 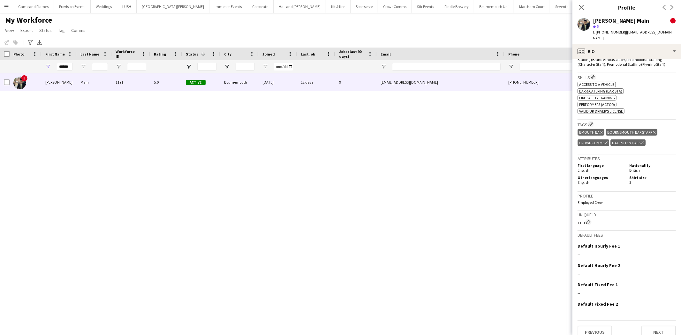 What do you see at coordinates (127, 54) in the screenshot?
I see `span: Workforce ID` at bounding box center [127, 54].